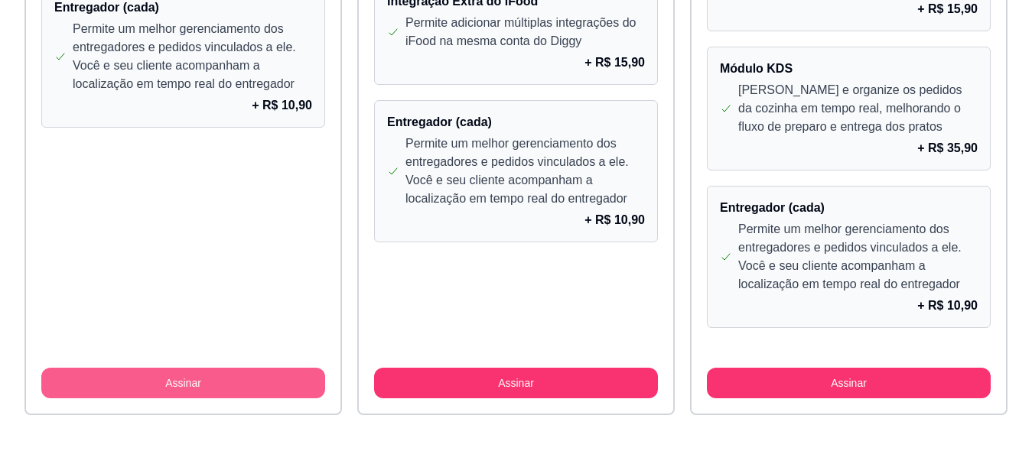 This screenshot has width=1032, height=464. What do you see at coordinates (525, 32) in the screenshot?
I see `p: Permite adicionar múltiplas integrações do iFood na mesma conta do Diggy` at bounding box center [525, 32].